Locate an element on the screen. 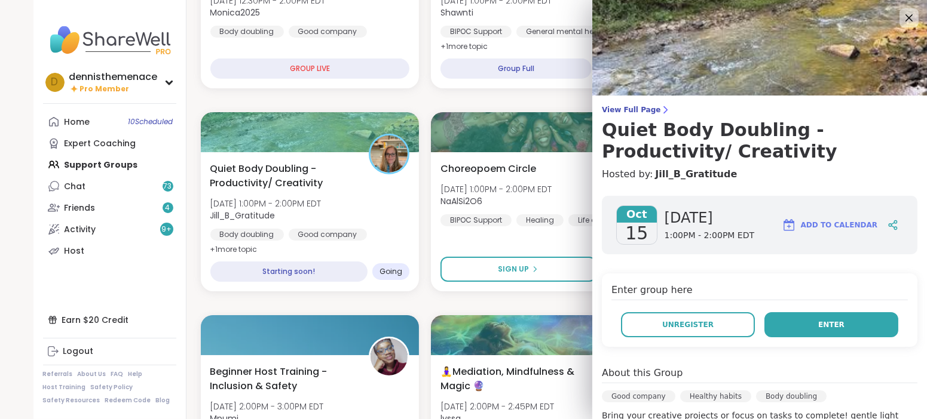  div: Friends is located at coordinates (80, 209).